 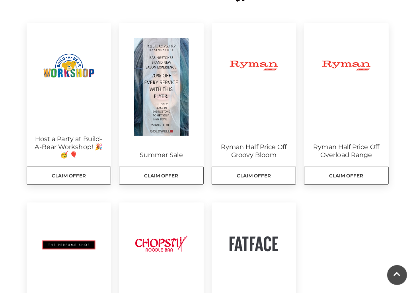 I want to click on img: The Perfume Shop, so click(x=69, y=244).